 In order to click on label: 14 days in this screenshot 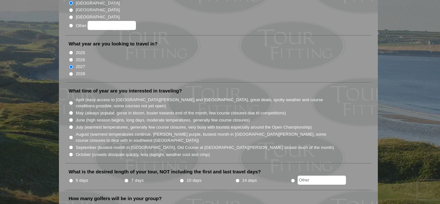, I will do `click(250, 181)`.